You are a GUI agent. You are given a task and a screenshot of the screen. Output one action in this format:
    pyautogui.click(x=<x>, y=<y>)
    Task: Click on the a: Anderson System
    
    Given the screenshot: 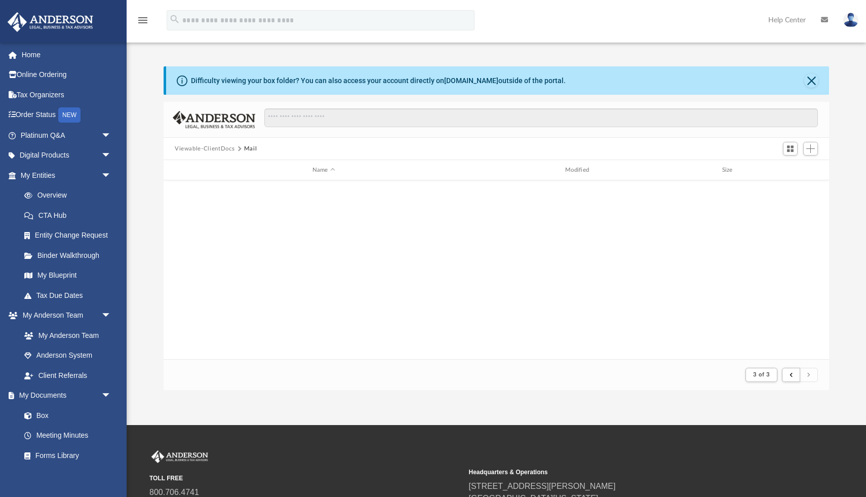 What is the action you would take?
    pyautogui.click(x=68, y=356)
    